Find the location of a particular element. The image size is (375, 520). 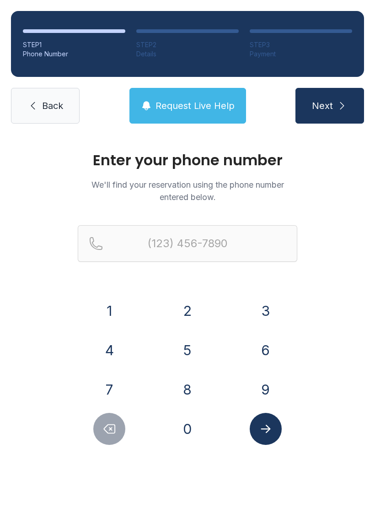

div: Payment is located at coordinates (301, 54).